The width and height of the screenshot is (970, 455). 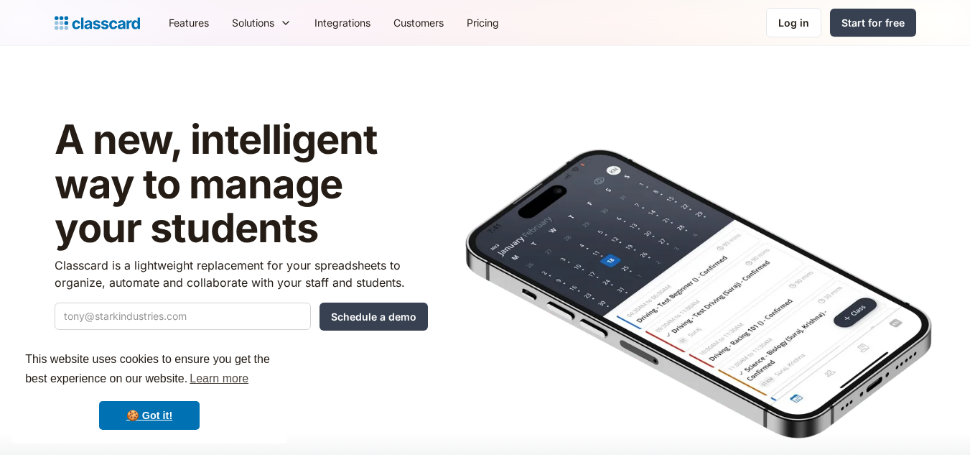 I want to click on a: Integrations, so click(x=343, y=22).